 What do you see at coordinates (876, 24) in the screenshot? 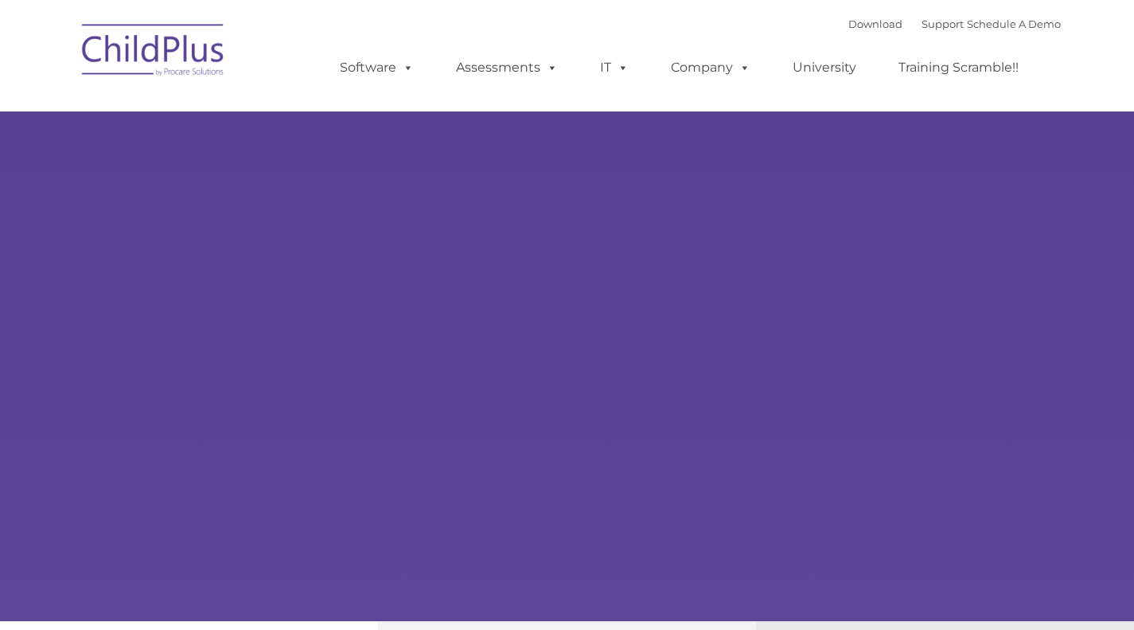
I see `a: Download` at bounding box center [876, 24].